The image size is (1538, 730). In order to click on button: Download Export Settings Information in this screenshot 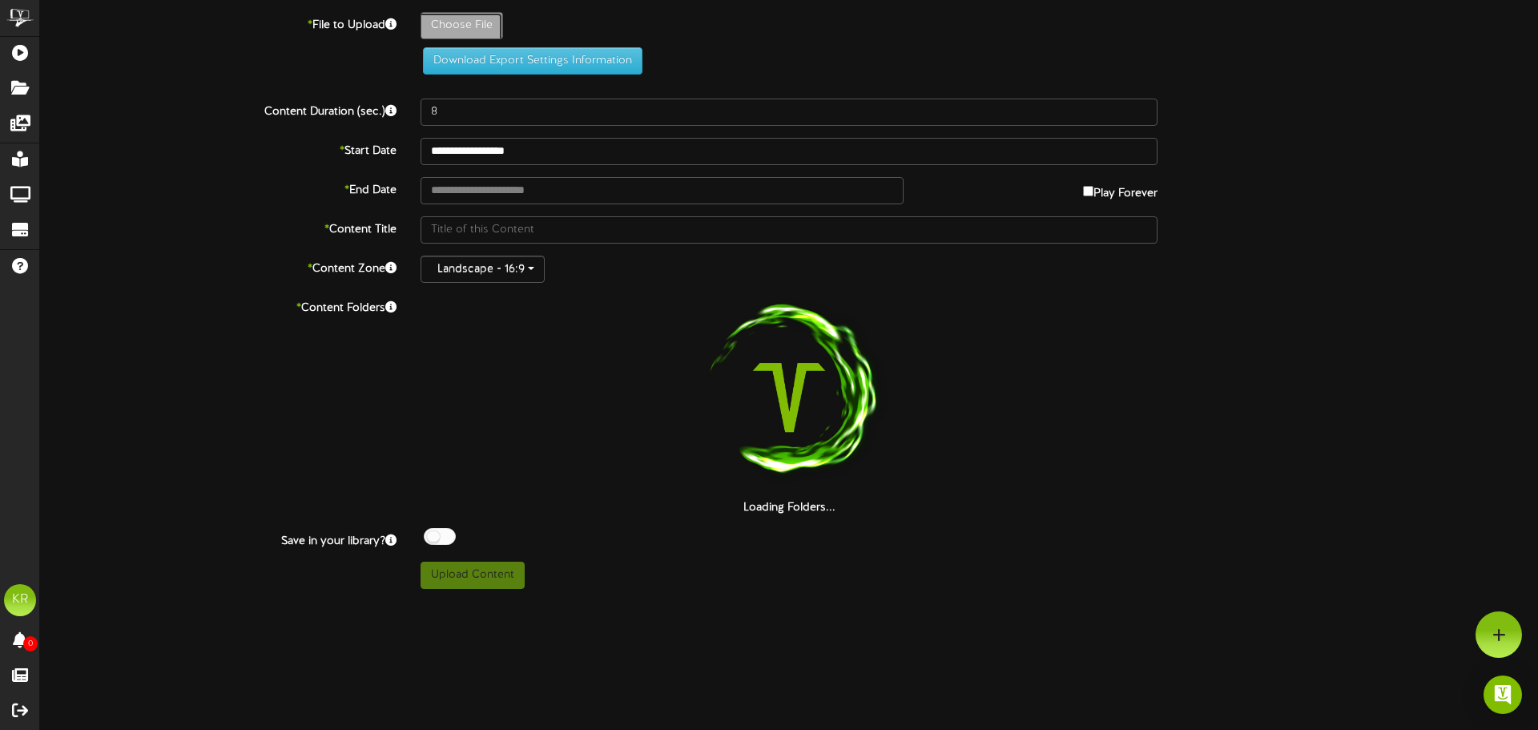, I will do `click(533, 61)`.